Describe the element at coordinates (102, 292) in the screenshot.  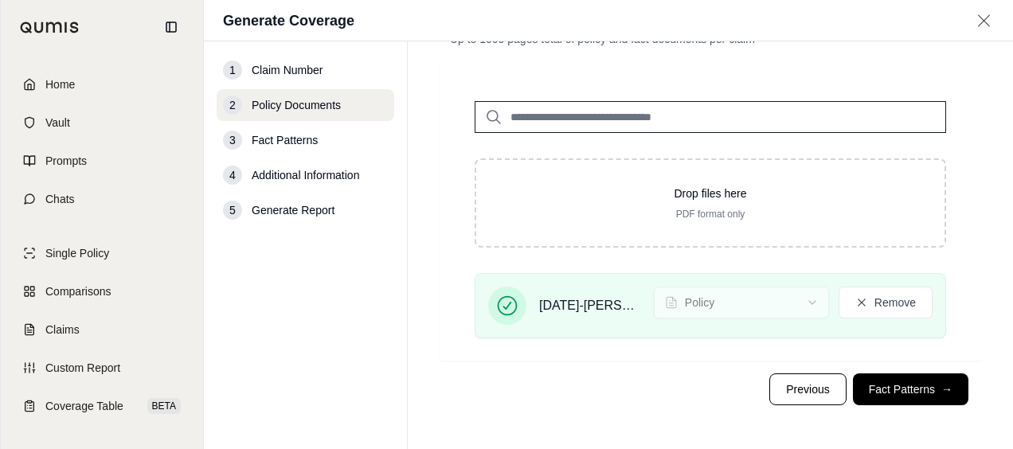
I see `a: Comparisons` at that location.